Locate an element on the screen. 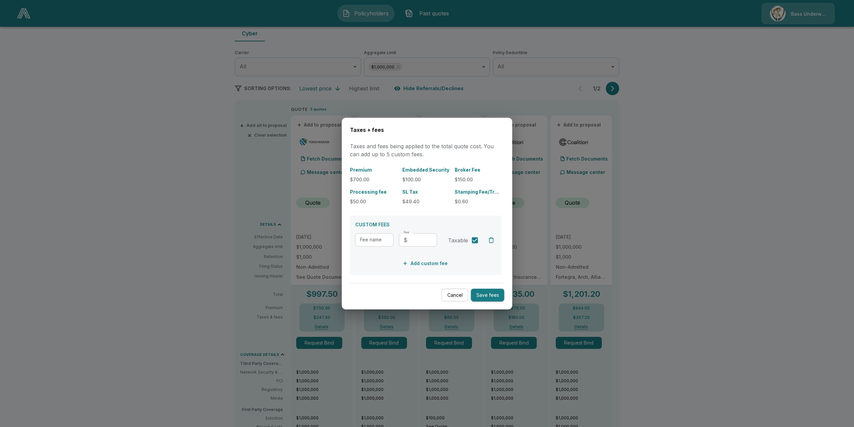 This screenshot has width=854, height=427. button: Save fees is located at coordinates (488, 295).